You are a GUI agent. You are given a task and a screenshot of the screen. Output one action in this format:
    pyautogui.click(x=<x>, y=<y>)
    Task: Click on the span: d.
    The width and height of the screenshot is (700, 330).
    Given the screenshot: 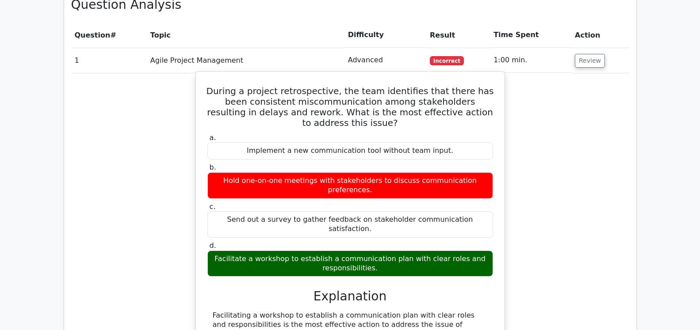 What is the action you would take?
    pyautogui.click(x=213, y=246)
    